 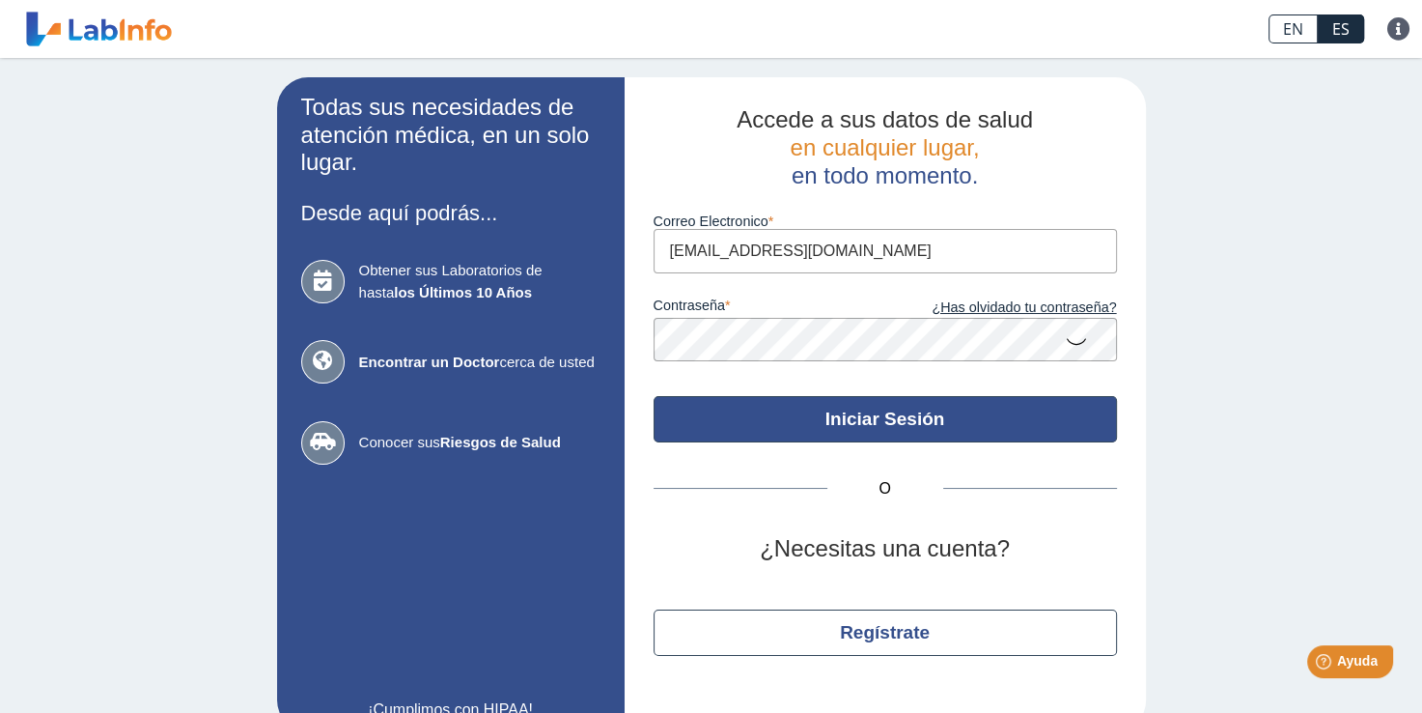 I want to click on span: Obtener sus Laboratorios de hasta, so click(x=480, y=281).